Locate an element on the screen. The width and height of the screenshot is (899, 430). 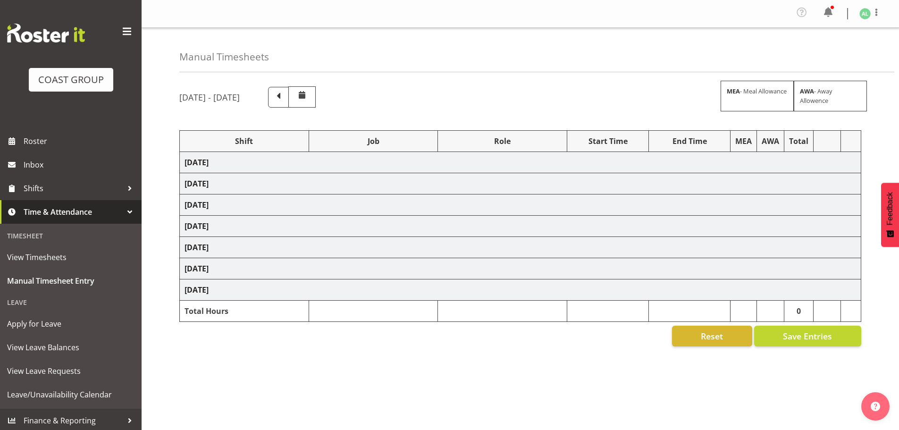
img: Rosterit website logo is located at coordinates (46, 33).